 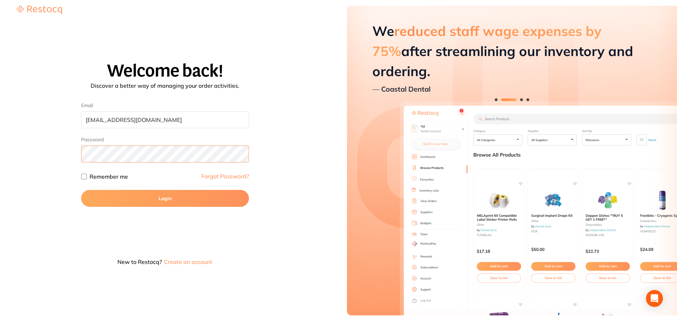 I want to click on div: Open Intercom Messenger, so click(x=654, y=299).